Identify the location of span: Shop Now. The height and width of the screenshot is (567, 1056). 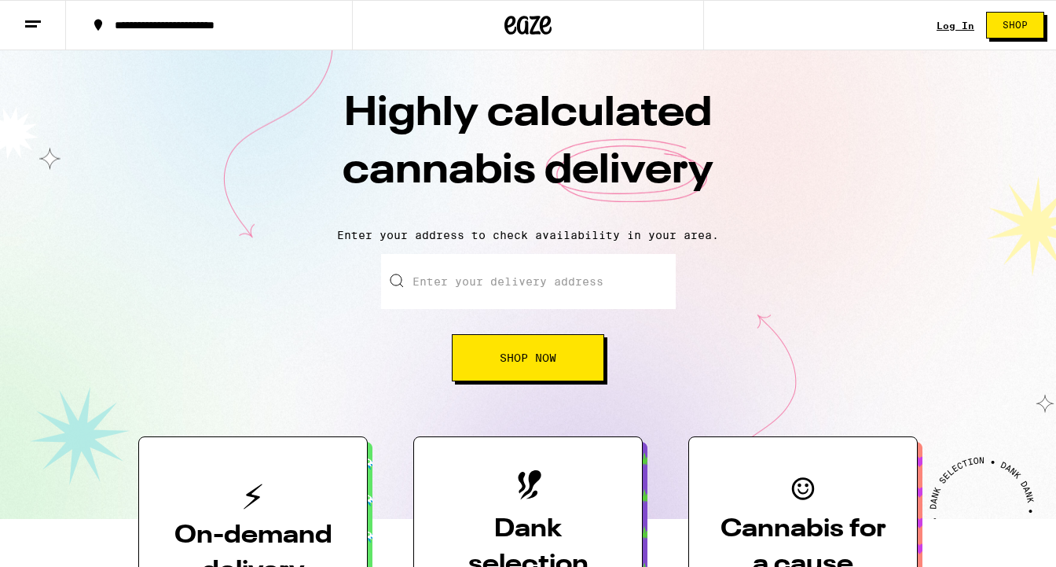
(528, 358).